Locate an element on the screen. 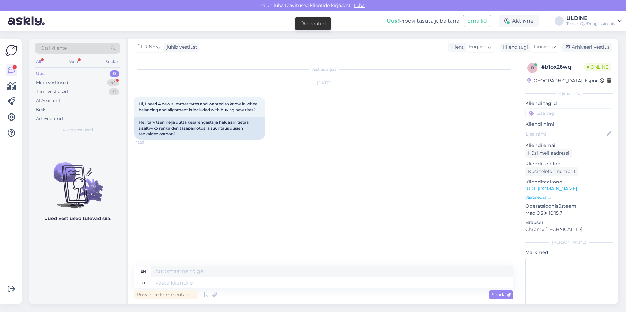  div: 64 is located at coordinates (113, 83).